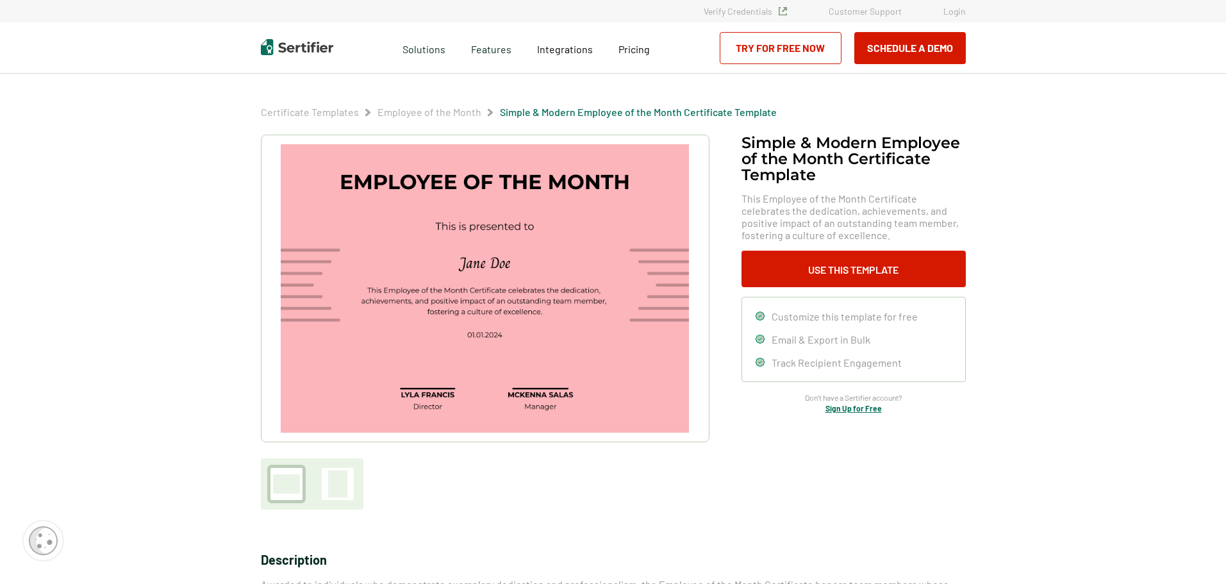 This screenshot has height=584, width=1226. What do you see at coordinates (745, 11) in the screenshot?
I see `a: Verify Credentials` at bounding box center [745, 11].